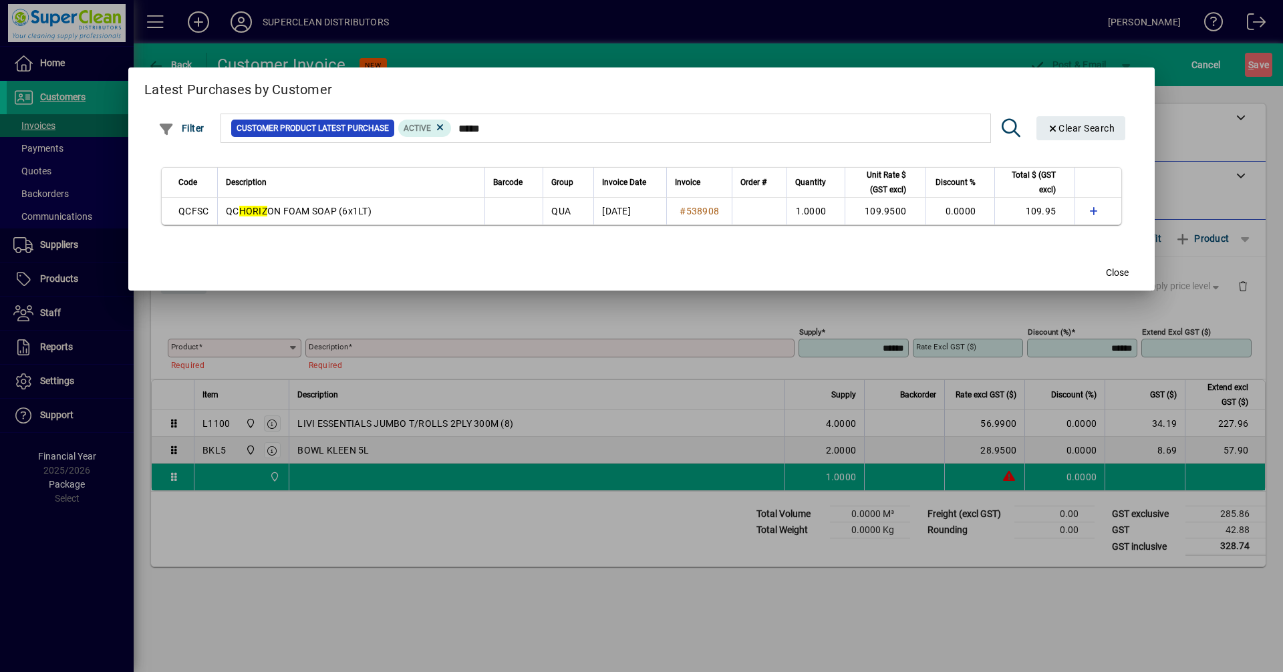  I want to click on td: 109.9500, so click(885, 211).